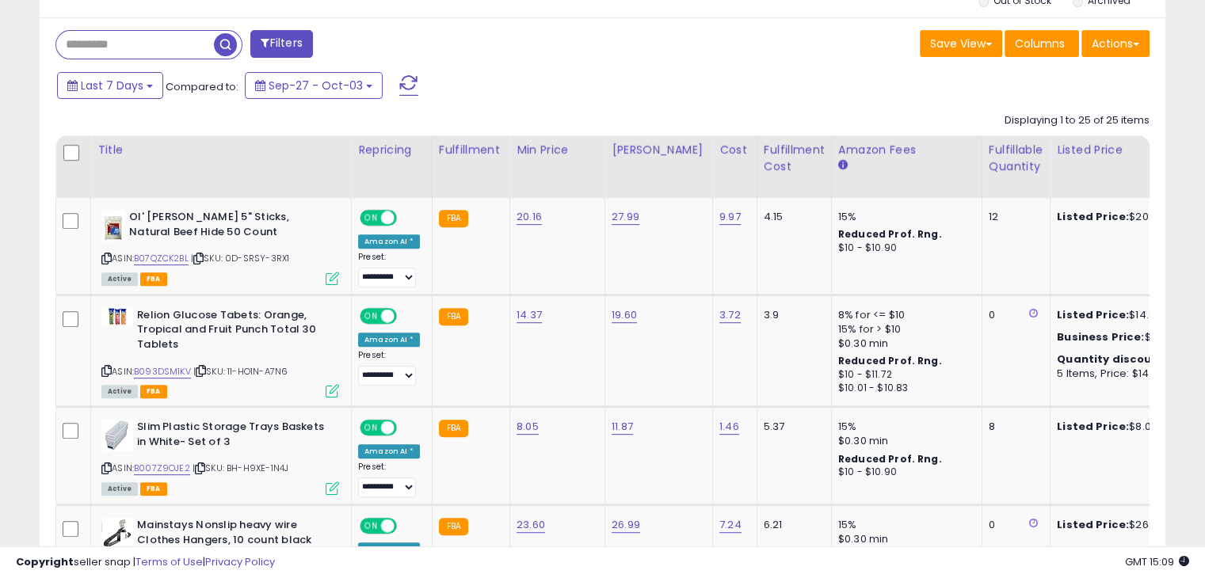  What do you see at coordinates (233, 535) in the screenshot?
I see `b: Mainstays Nonslip heavy wire Clothes Hangers, 10 count black` at bounding box center [233, 535].